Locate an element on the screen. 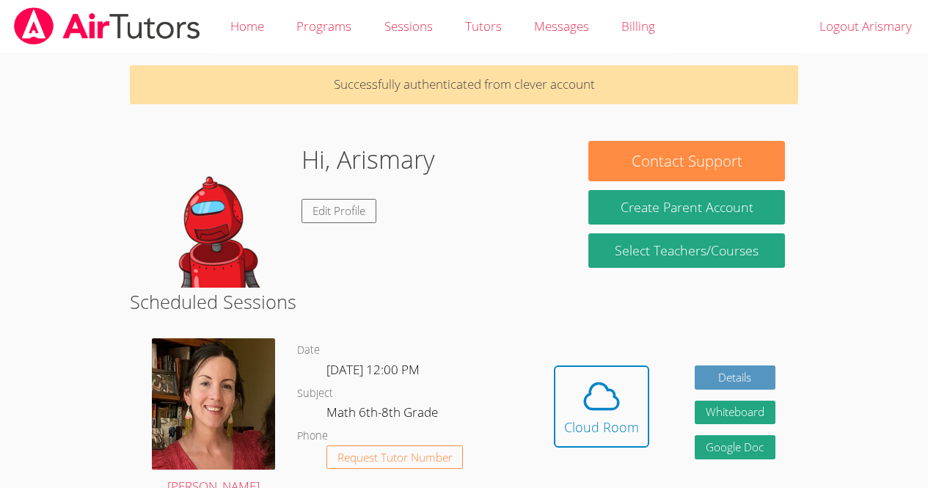 The height and width of the screenshot is (488, 928). img: default.png is located at coordinates (216, 214).